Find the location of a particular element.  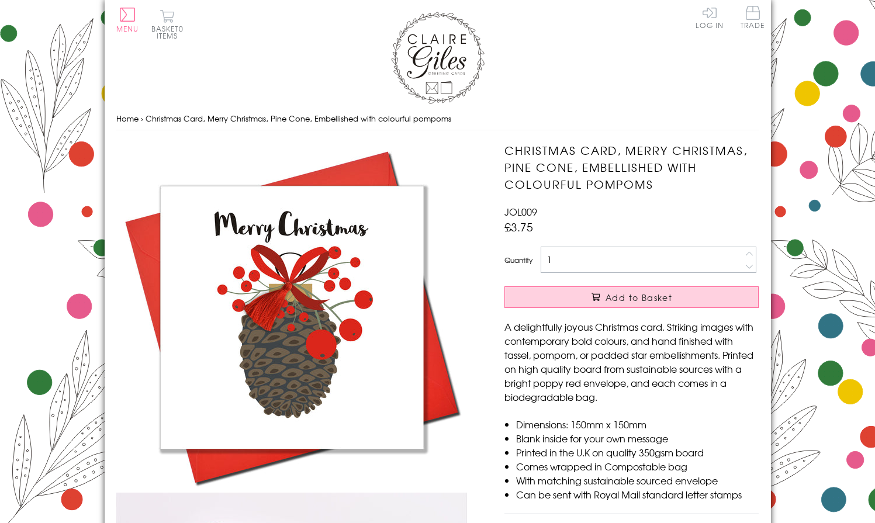

li: Blank inside for your own message is located at coordinates (637, 438).